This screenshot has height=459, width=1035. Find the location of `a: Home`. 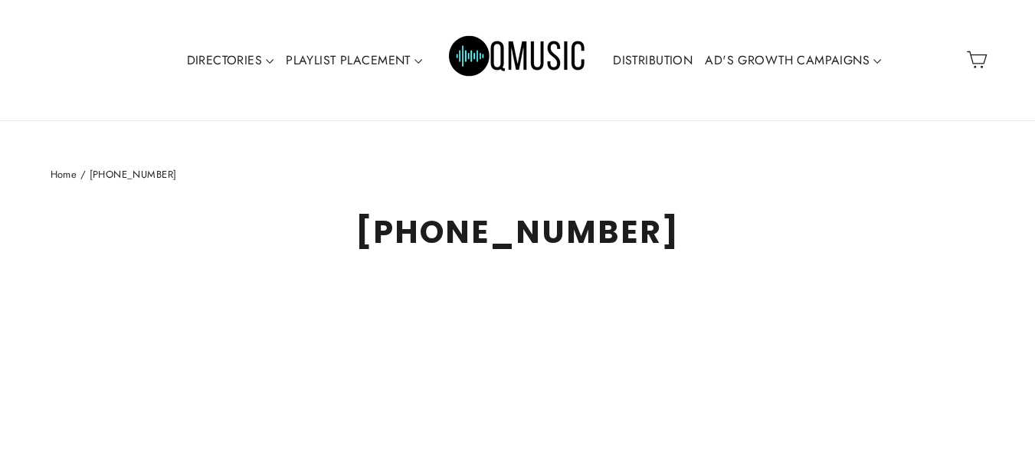

a: Home is located at coordinates (64, 174).